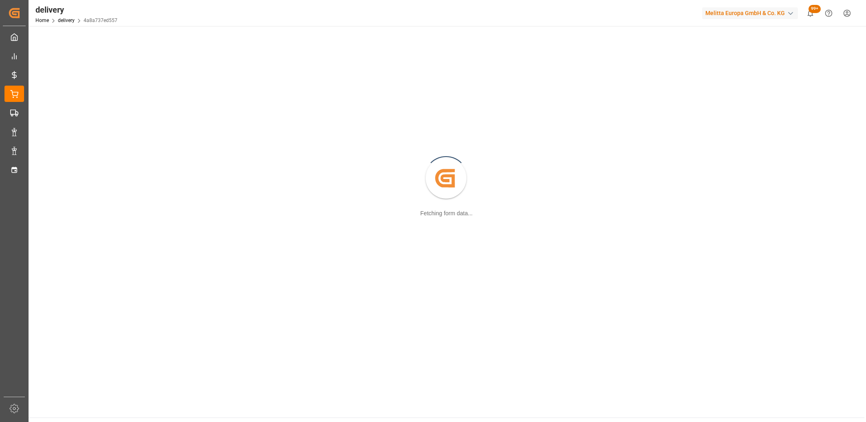  Describe the element at coordinates (66, 20) in the screenshot. I see `a: delivery` at that location.